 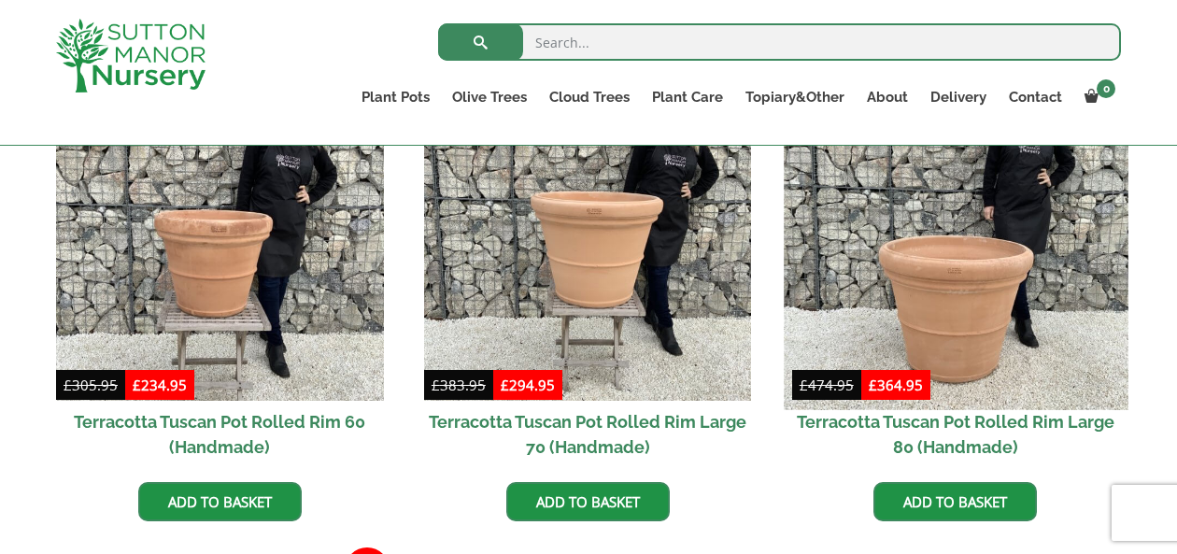 I want to click on img: Terracotta Tuscan Pot Rolled Rim Large 70 (Handmade), so click(x=587, y=237).